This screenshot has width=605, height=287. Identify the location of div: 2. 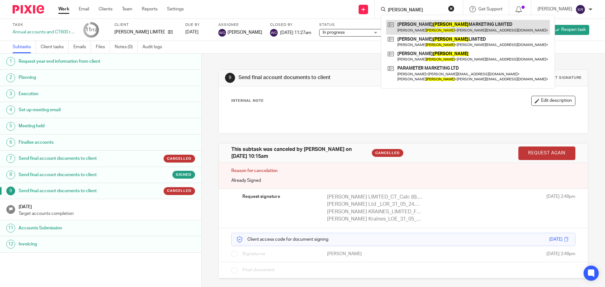
(11, 78).